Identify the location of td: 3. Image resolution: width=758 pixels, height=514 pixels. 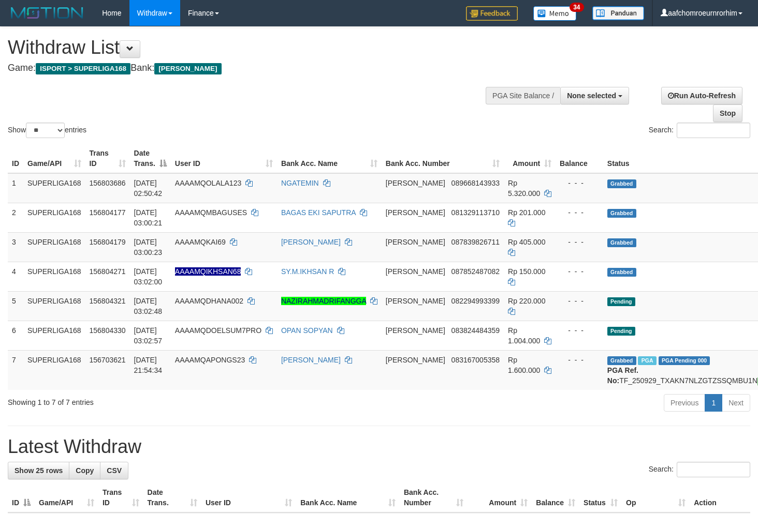
(16, 247).